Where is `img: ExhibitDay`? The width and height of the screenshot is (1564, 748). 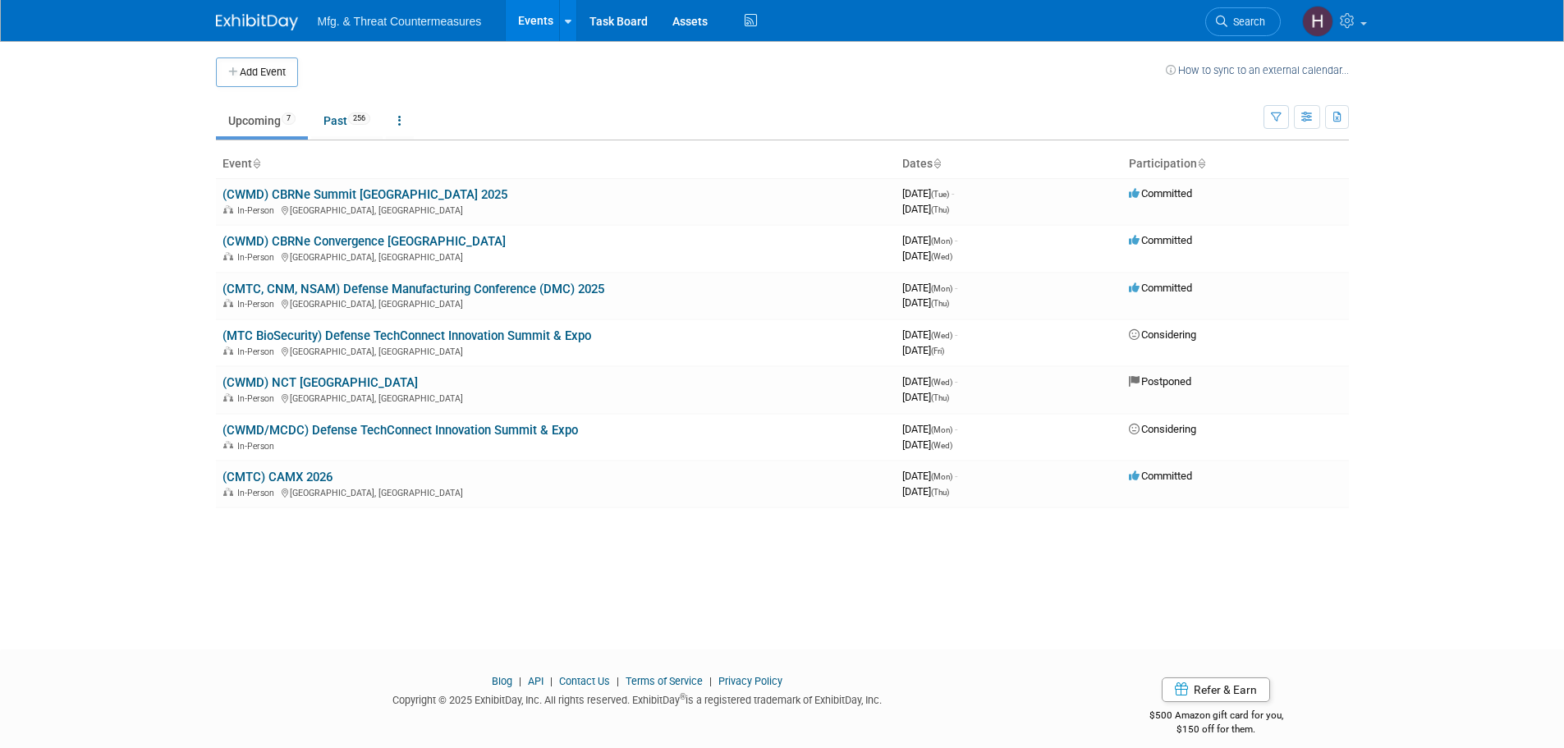 img: ExhibitDay is located at coordinates (257, 22).